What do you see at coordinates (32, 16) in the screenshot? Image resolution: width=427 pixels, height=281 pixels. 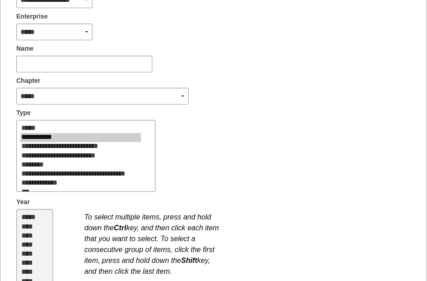 I see `span: Enterprise` at bounding box center [32, 16].